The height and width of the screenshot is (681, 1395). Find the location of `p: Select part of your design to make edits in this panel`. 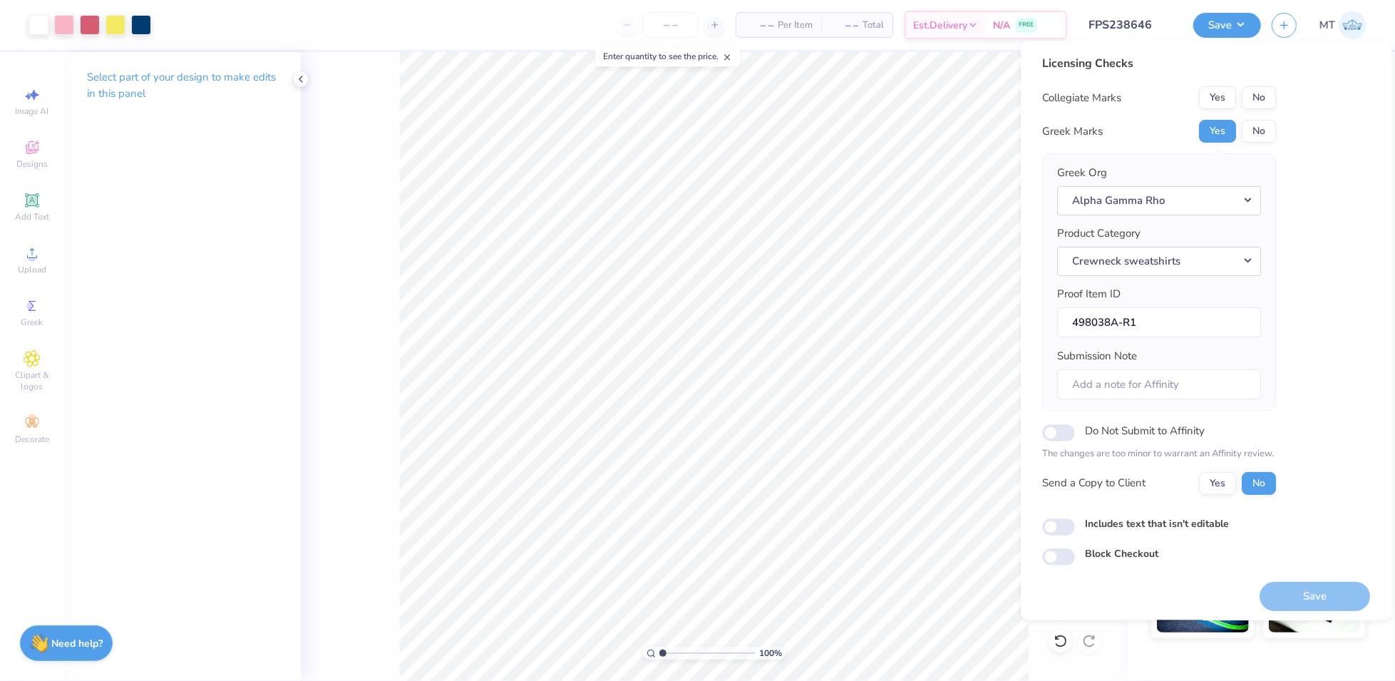

p: Select part of your design to make edits in this panel is located at coordinates (182, 86).